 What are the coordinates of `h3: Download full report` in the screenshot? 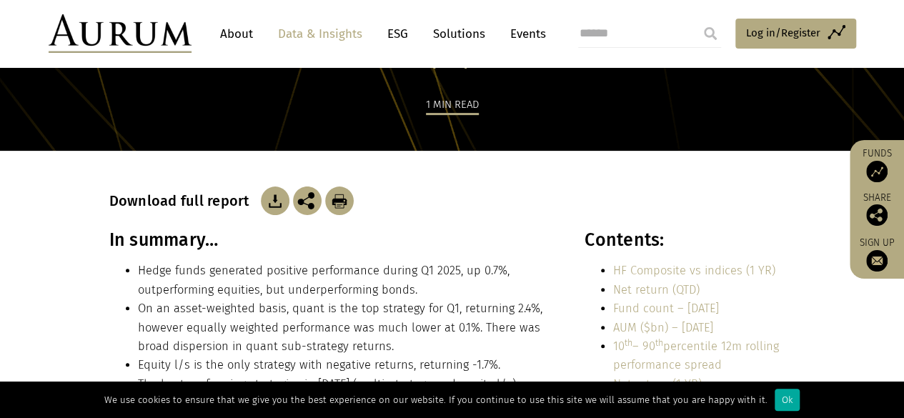 It's located at (183, 201).